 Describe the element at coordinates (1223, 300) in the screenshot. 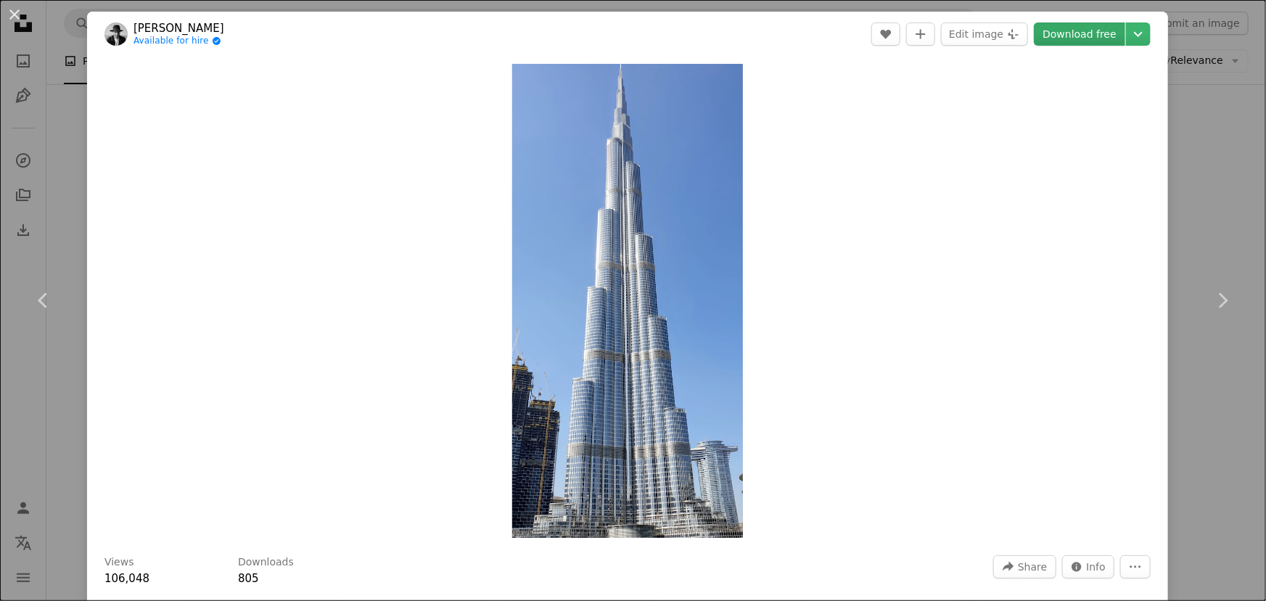

I see `a: Next` at that location.